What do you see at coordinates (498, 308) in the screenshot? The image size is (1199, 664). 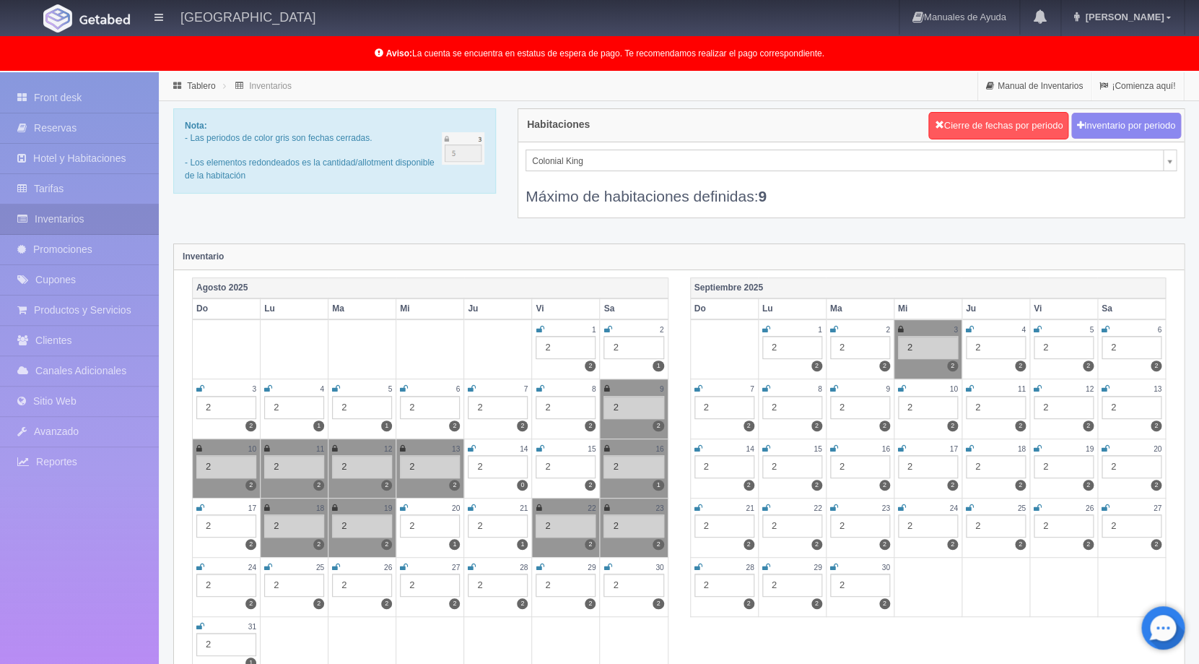 I see `th: Ju` at bounding box center [498, 308].